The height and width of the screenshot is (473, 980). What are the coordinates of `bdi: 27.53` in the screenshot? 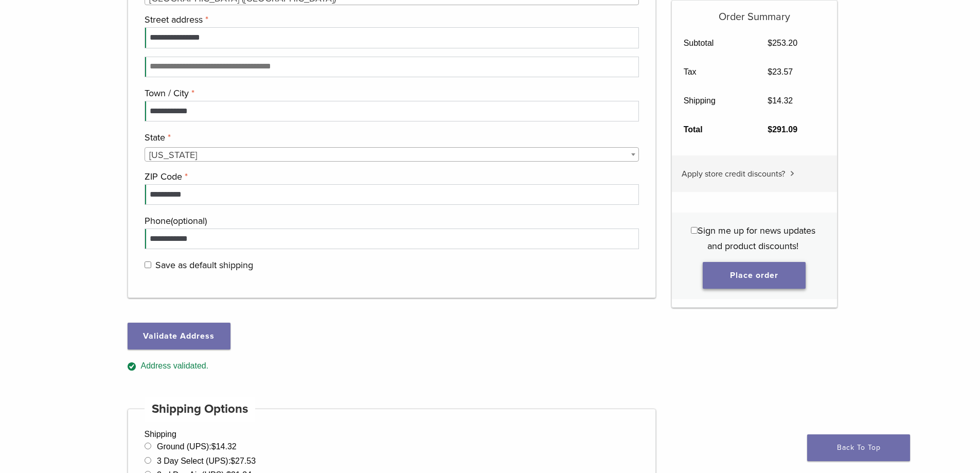 It's located at (243, 460).